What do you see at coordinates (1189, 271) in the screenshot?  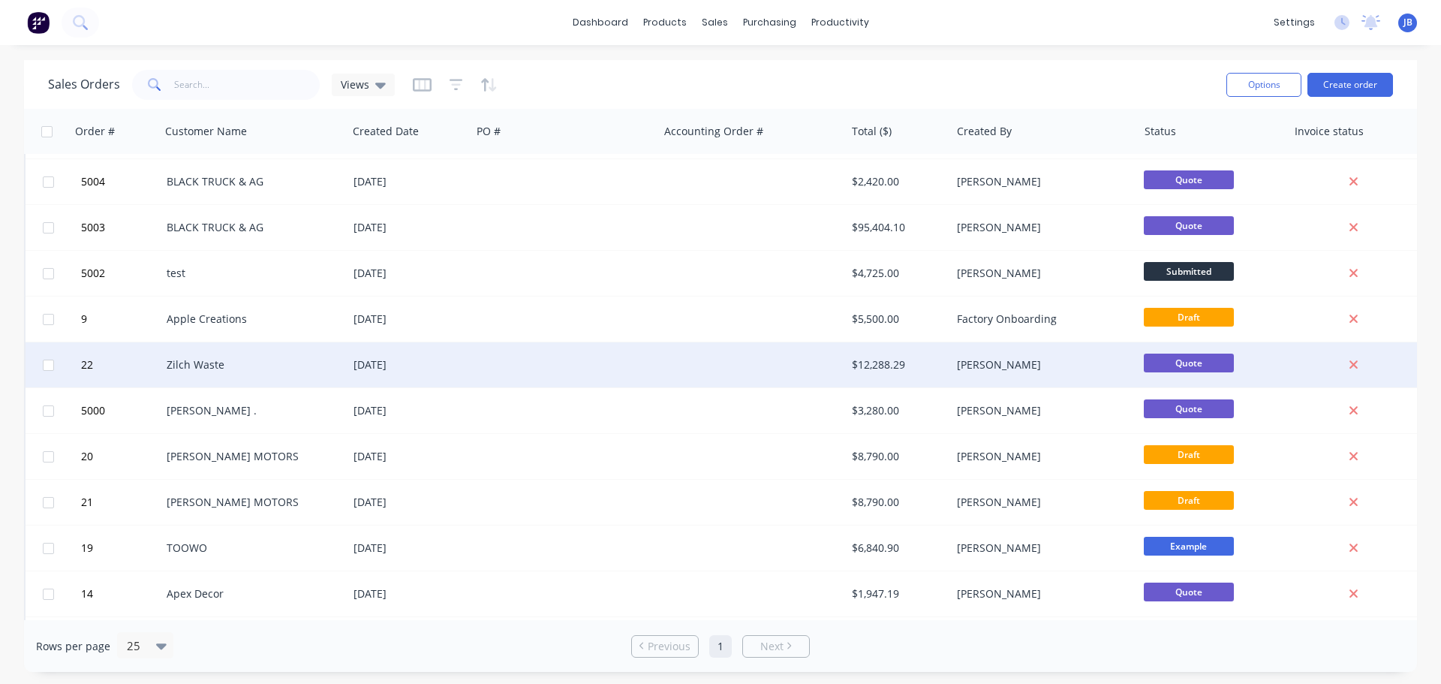 I see `span: Submitted` at bounding box center [1189, 271].